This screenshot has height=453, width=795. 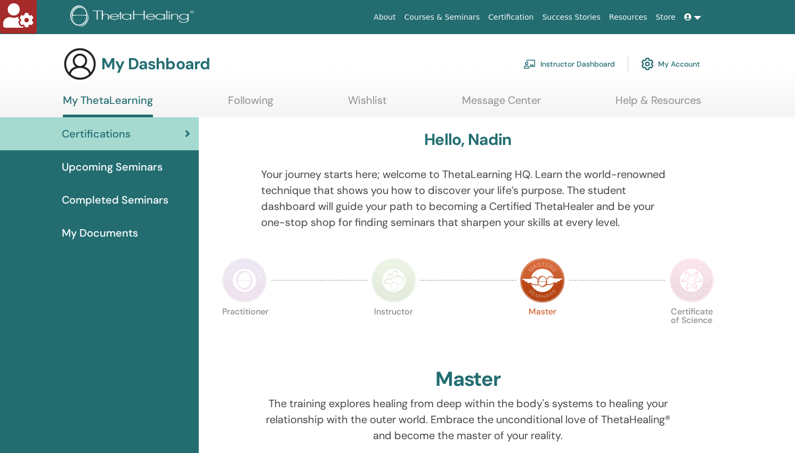 I want to click on a: Message Center, so click(x=502, y=104).